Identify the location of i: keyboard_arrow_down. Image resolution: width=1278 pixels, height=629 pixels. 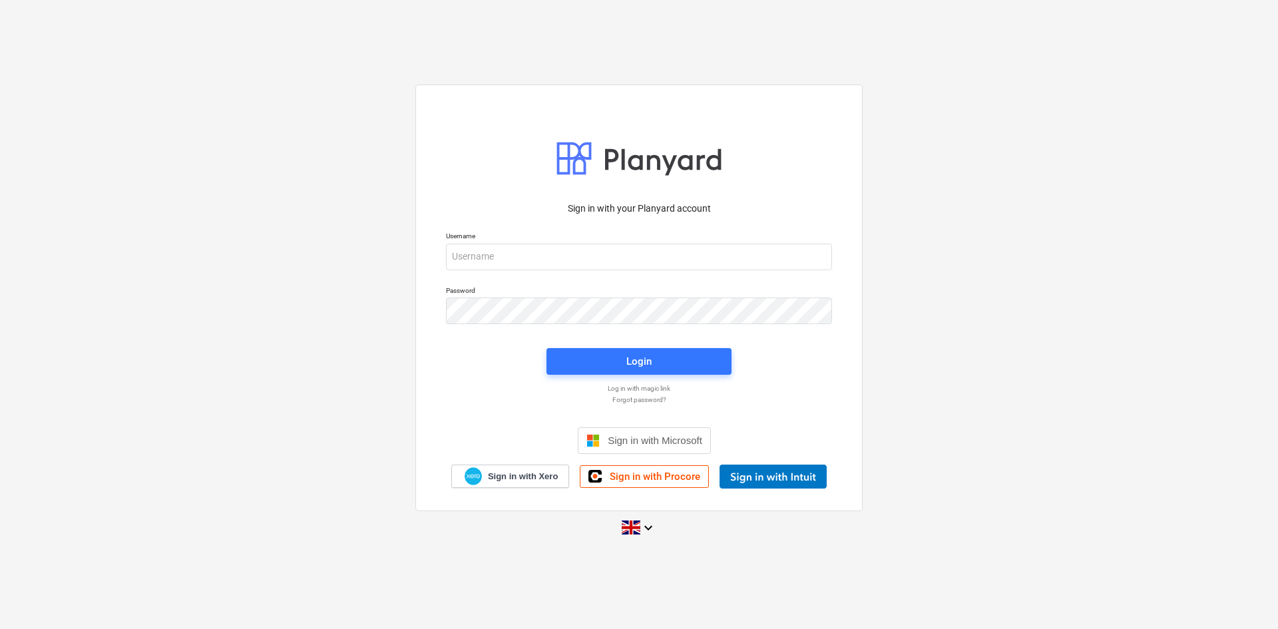
(648, 528).